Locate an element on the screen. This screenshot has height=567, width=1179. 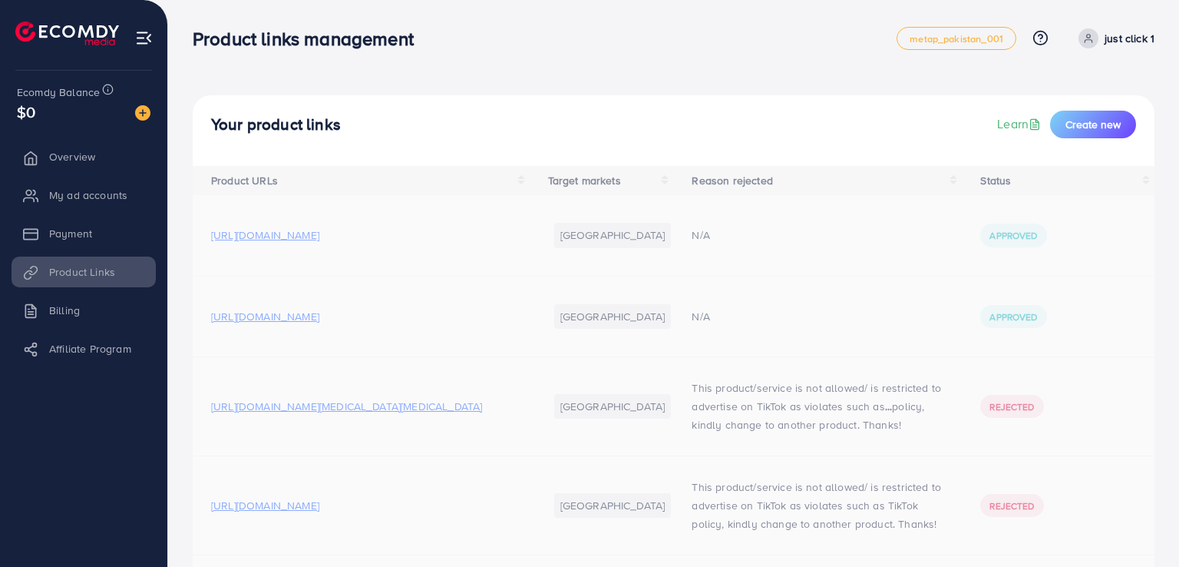
p: just click 1 is located at coordinates (1129, 38).